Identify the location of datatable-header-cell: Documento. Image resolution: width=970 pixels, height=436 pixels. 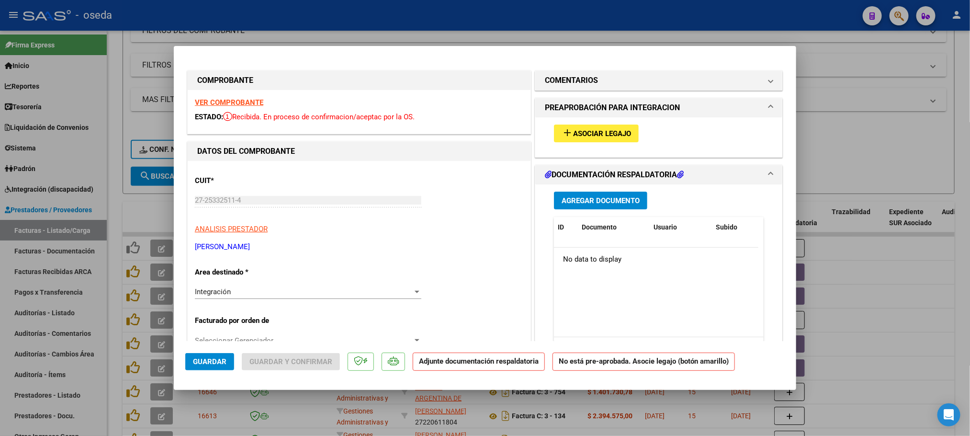
(614, 227).